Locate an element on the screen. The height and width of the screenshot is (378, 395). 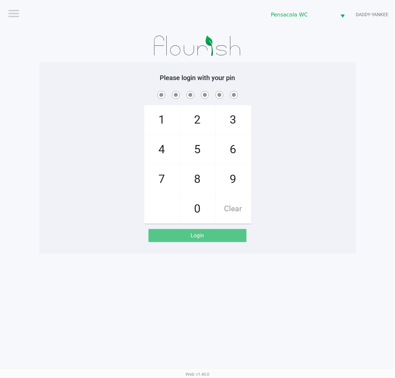
span: 2 is located at coordinates (198, 120).